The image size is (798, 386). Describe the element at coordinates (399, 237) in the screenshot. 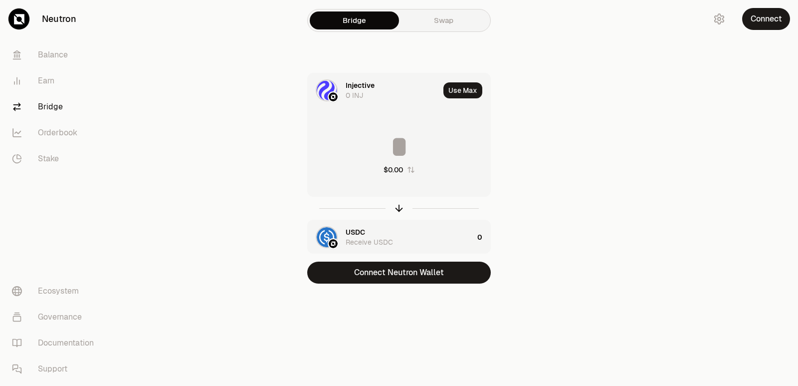

I see `button: USDC LogoNeutron LogoUSDCReceive USDC0` at that location.